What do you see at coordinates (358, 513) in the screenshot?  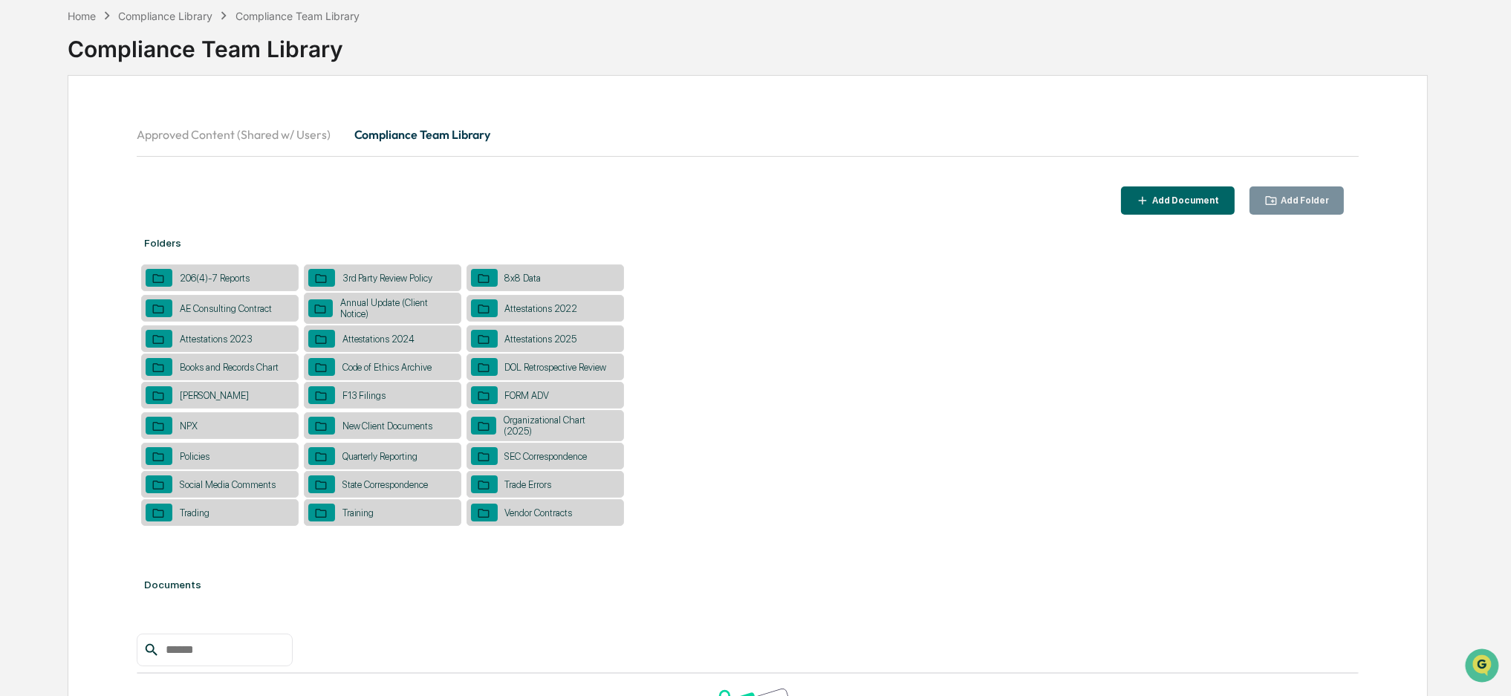 I see `div: Training` at bounding box center [358, 513].